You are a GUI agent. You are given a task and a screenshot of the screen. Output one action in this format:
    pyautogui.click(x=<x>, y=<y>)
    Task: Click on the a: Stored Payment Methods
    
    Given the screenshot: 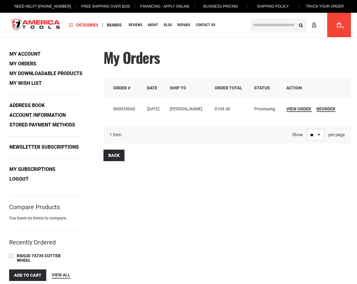 What is the action you would take?
    pyautogui.click(x=42, y=125)
    